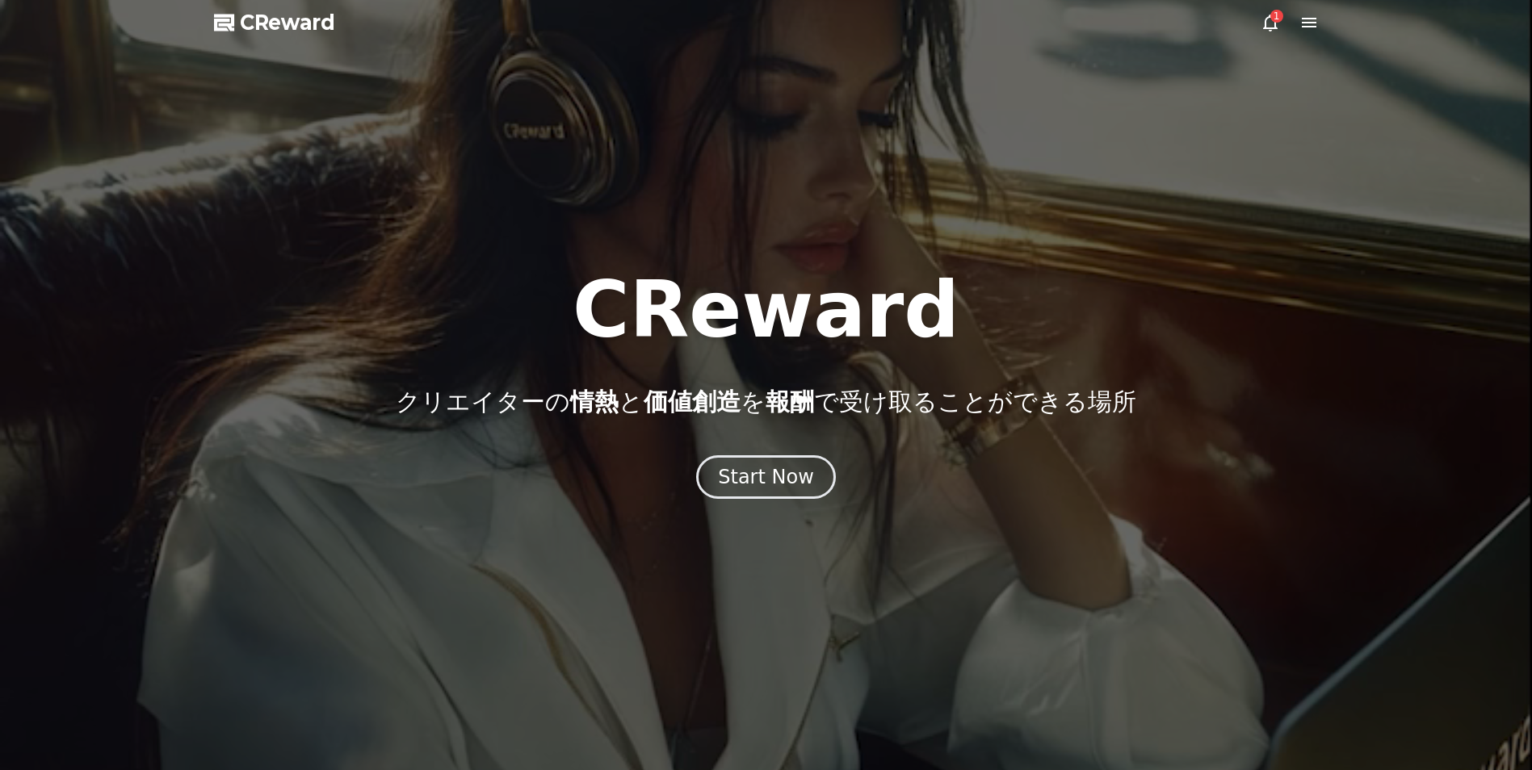  I want to click on a: Start Now, so click(766, 479).